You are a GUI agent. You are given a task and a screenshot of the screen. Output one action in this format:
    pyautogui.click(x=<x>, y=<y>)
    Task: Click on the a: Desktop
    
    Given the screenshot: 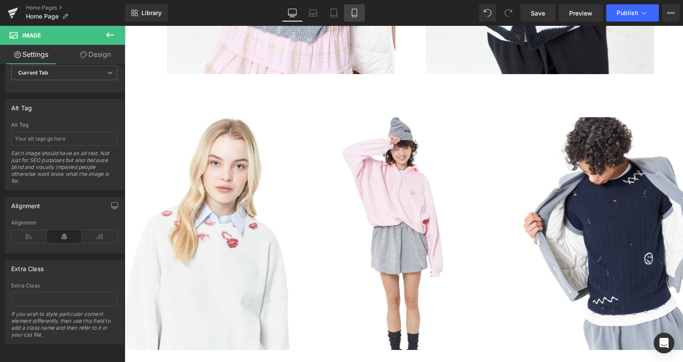 What is the action you would take?
    pyautogui.click(x=292, y=13)
    